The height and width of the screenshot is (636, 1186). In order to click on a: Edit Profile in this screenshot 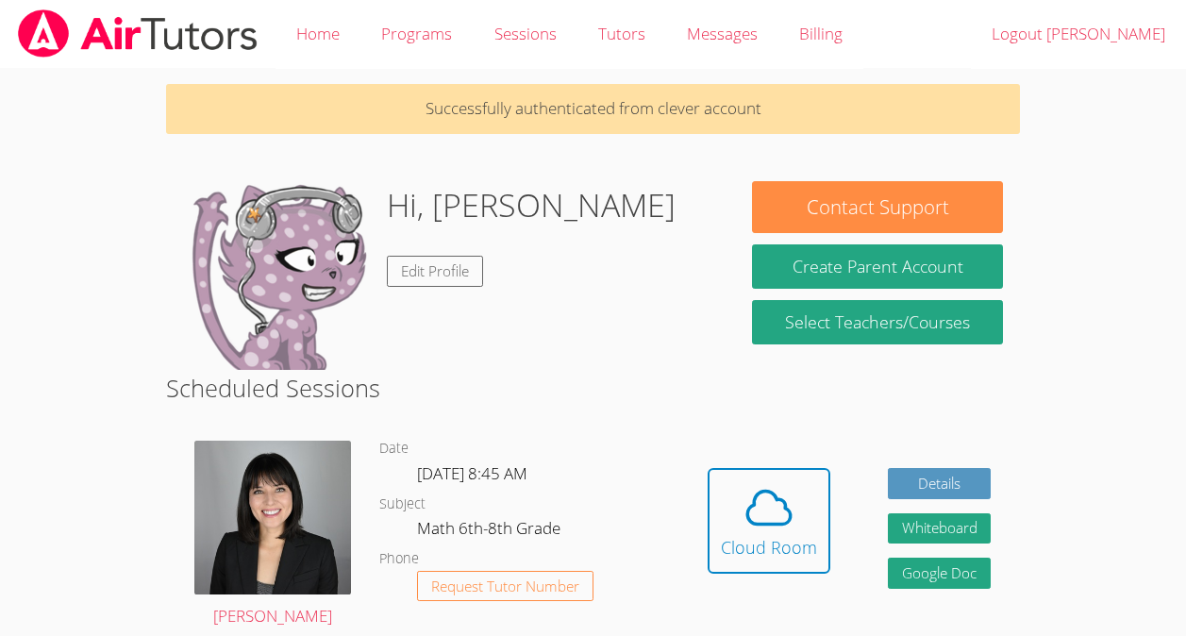, I will do `click(435, 271)`.